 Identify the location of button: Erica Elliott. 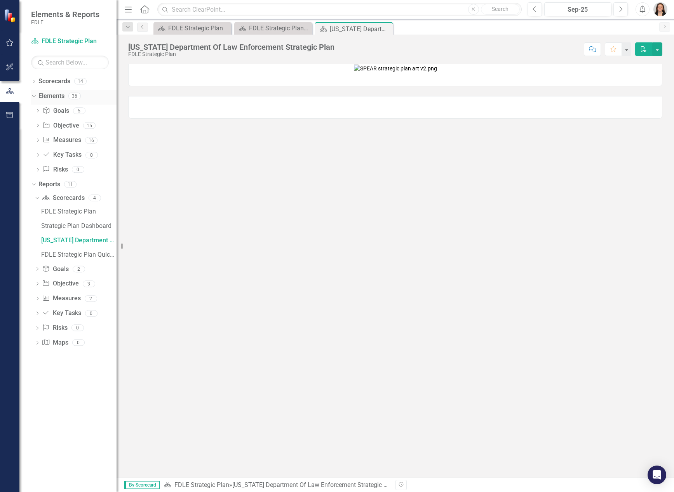
(661, 9).